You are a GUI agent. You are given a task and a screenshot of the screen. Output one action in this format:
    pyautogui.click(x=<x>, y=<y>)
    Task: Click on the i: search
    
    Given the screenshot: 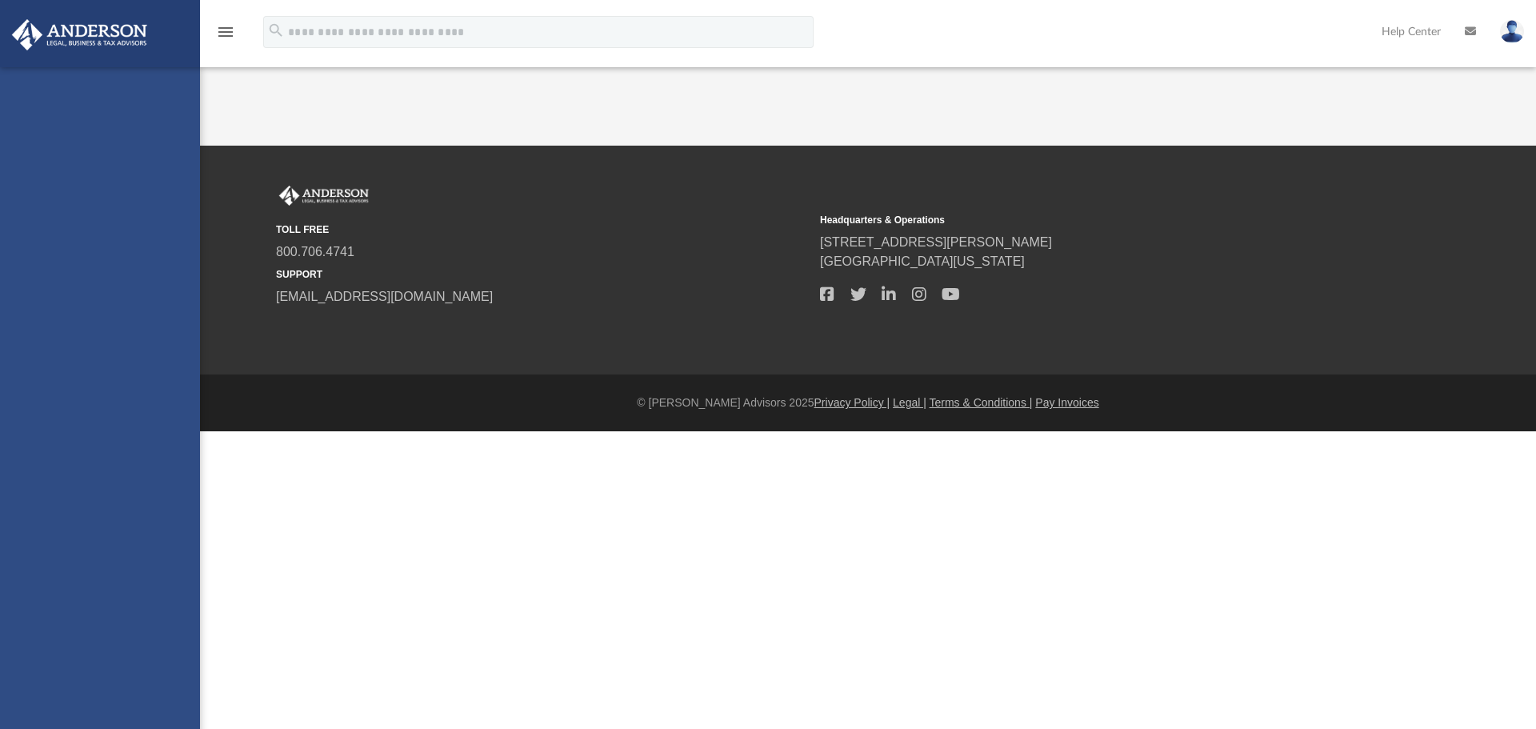 What is the action you would take?
    pyautogui.click(x=276, y=30)
    